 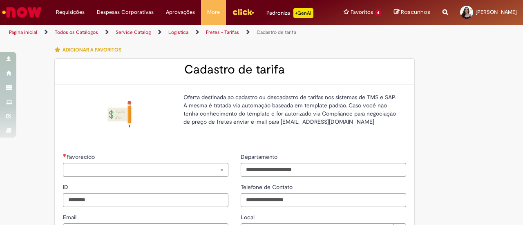 I want to click on a: Fretes - Tarifas, so click(x=222, y=32).